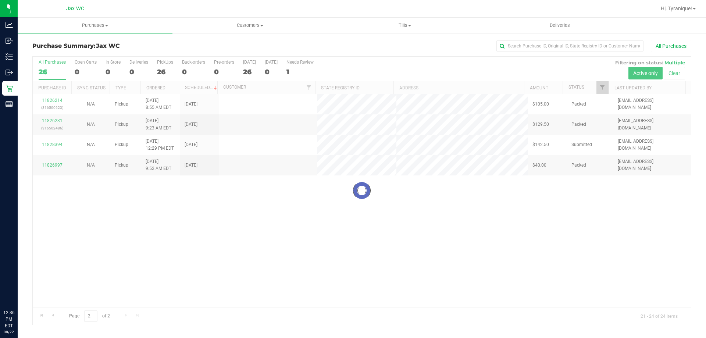 Image resolution: width=706 pixels, height=338 pixels. What do you see at coordinates (142, 46) in the screenshot?
I see `h3: Purchase Summary:` at bounding box center [142, 46].